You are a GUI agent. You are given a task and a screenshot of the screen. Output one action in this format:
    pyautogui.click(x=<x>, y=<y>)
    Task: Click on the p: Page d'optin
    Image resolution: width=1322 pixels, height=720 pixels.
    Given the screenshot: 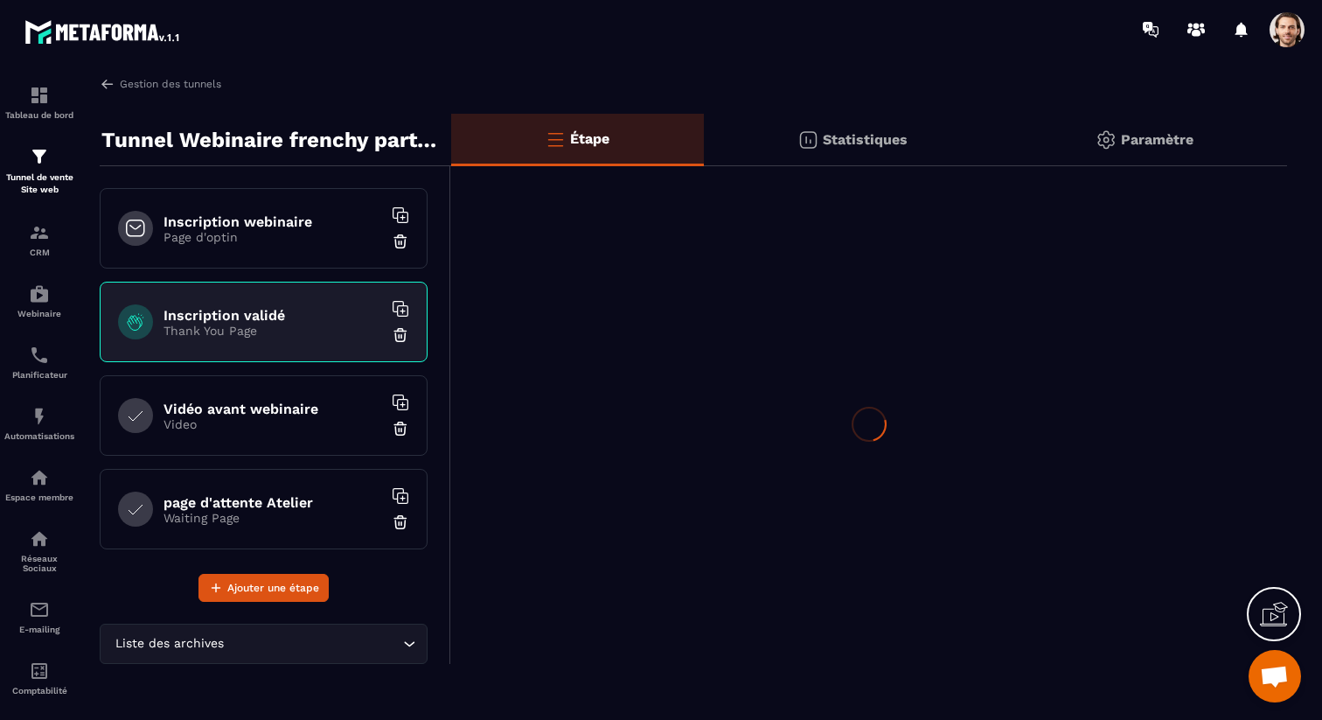 What is the action you would take?
    pyautogui.click(x=273, y=237)
    